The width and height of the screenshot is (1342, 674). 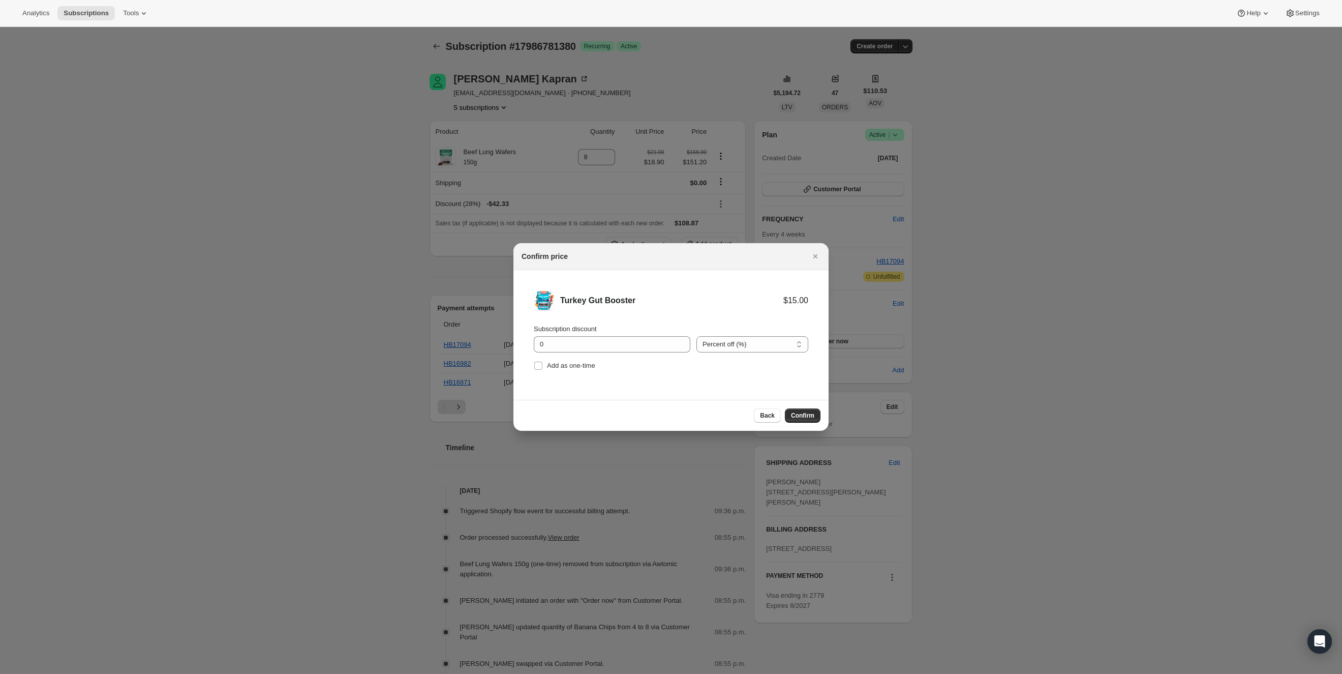 I want to click on button: Help, so click(x=1253, y=13).